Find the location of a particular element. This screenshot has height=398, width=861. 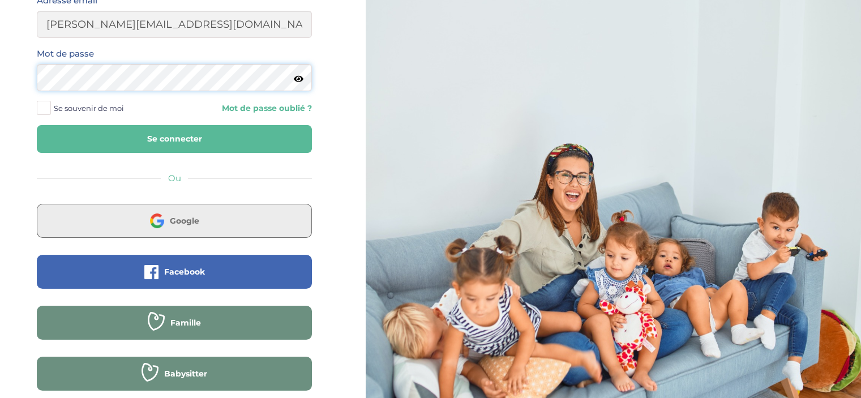

input: Email is located at coordinates (174, 24).